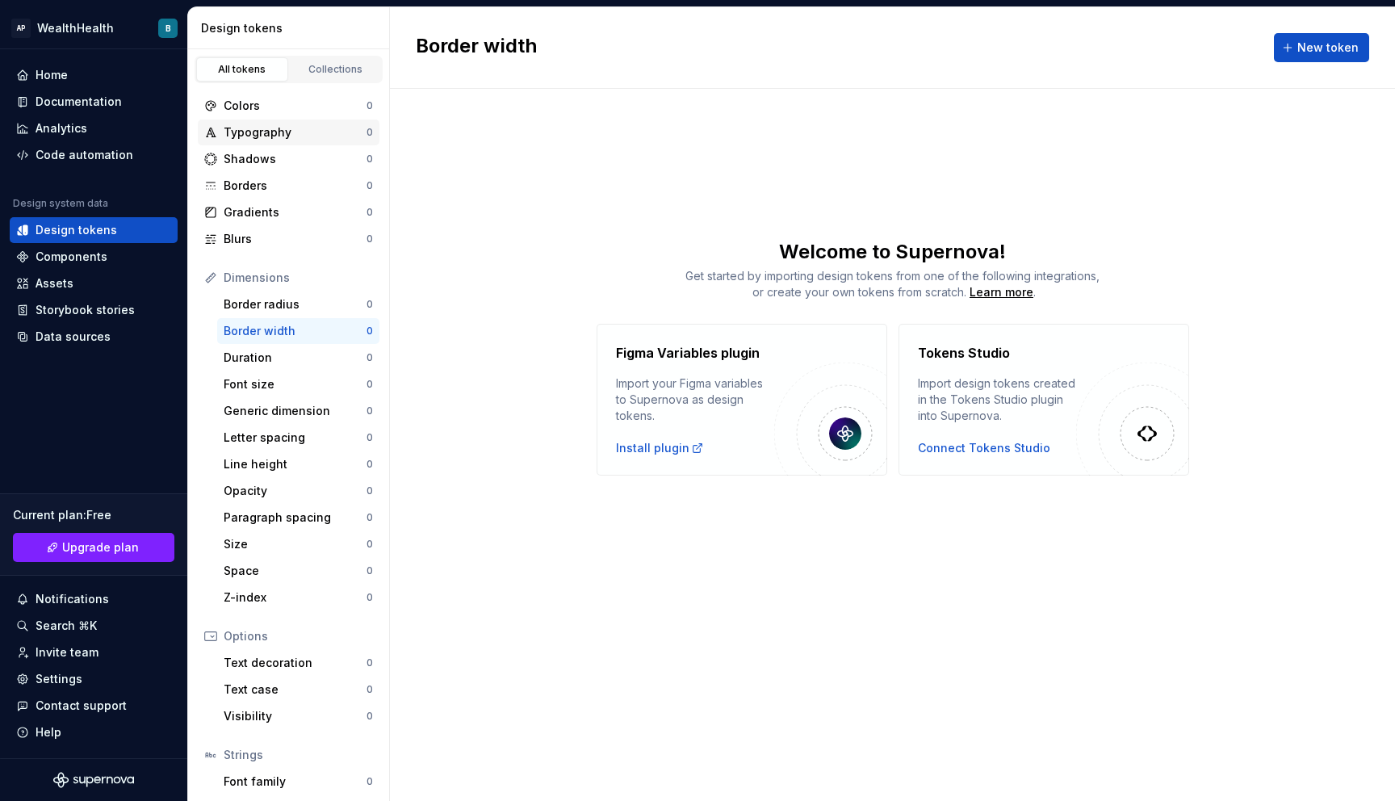 Image resolution: width=1395 pixels, height=801 pixels. I want to click on div: Data sources, so click(73, 337).